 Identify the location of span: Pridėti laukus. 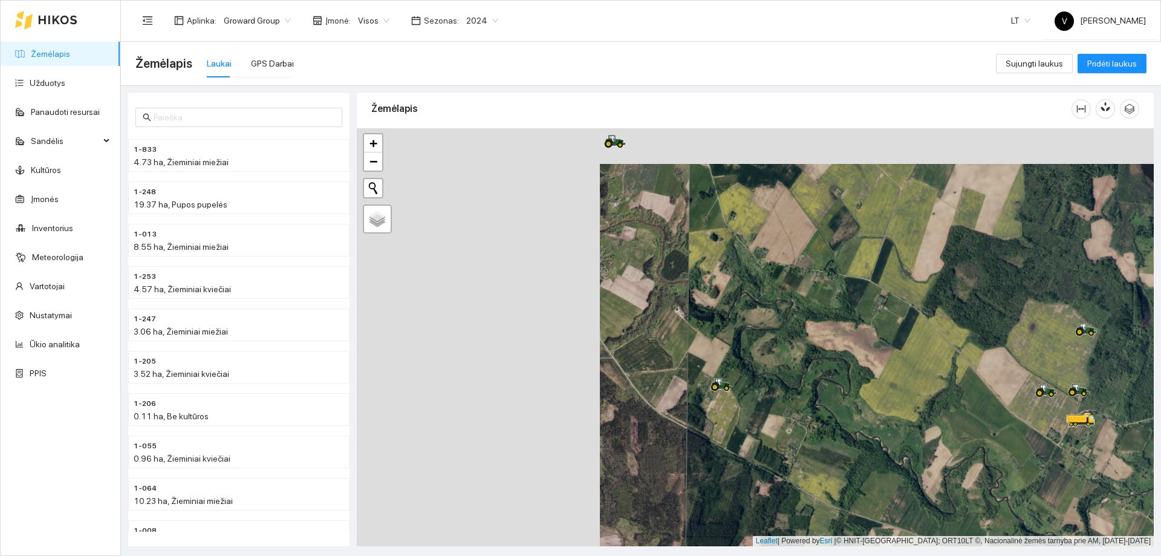
(1112, 63).